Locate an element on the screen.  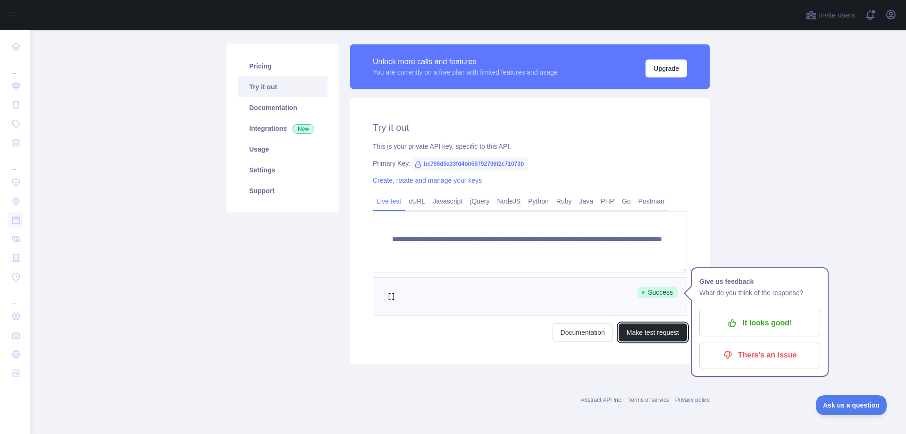
a: Integrations New is located at coordinates (283, 128).